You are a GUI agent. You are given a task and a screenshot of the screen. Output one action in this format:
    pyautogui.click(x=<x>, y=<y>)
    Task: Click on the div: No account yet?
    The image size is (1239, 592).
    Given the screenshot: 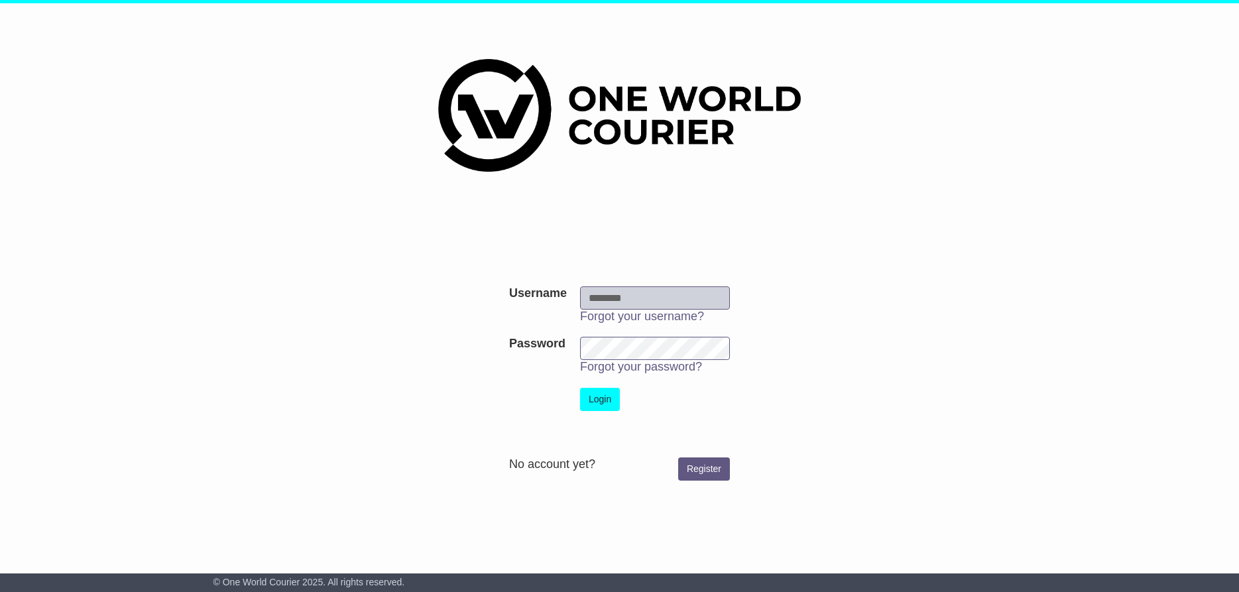 What is the action you would take?
    pyautogui.click(x=619, y=465)
    